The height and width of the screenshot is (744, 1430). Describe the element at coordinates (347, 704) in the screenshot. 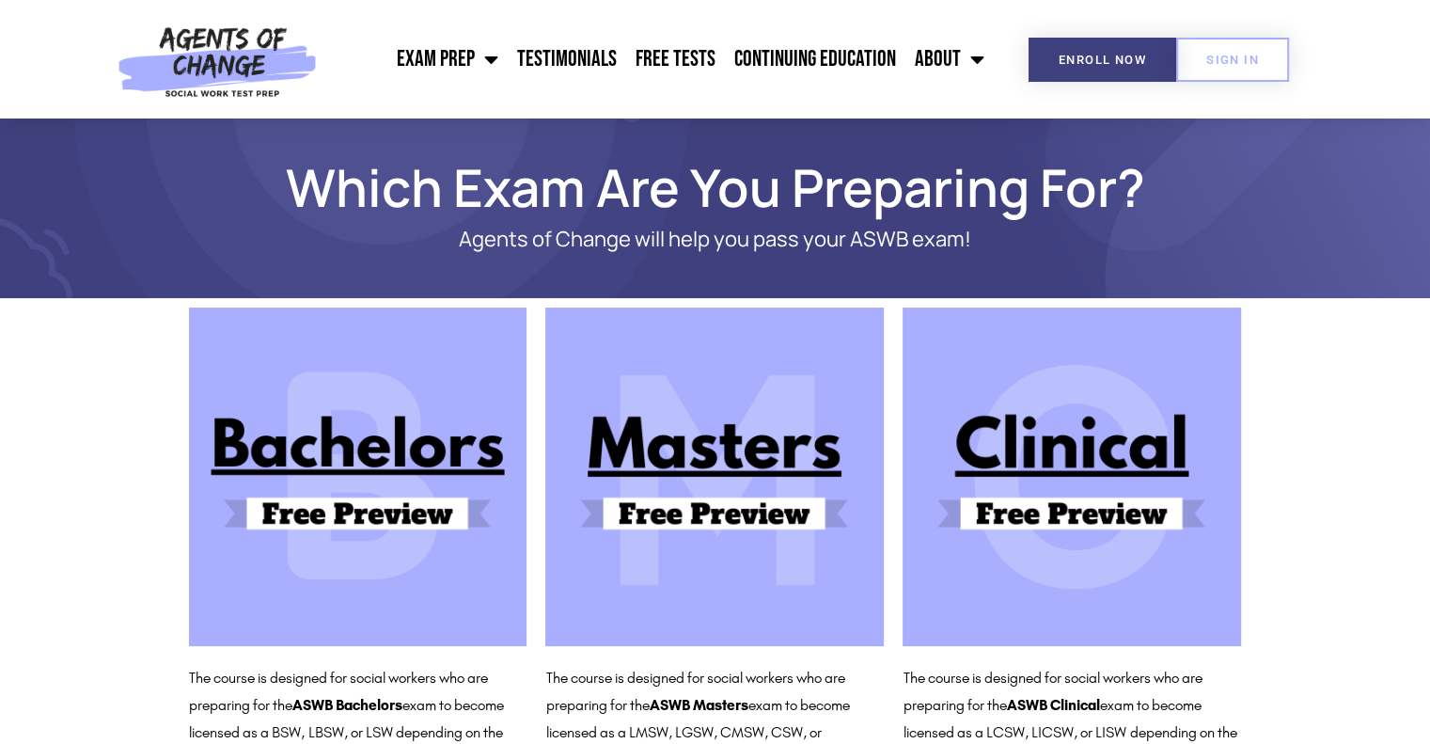

I see `b: ASWB Bachelors` at that location.